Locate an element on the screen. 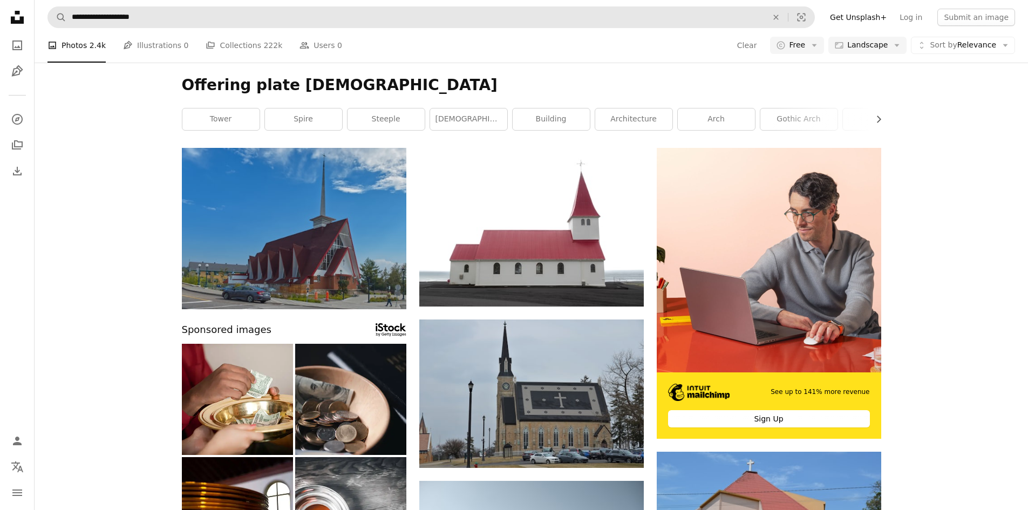  a: Illustrations is located at coordinates (17, 71).